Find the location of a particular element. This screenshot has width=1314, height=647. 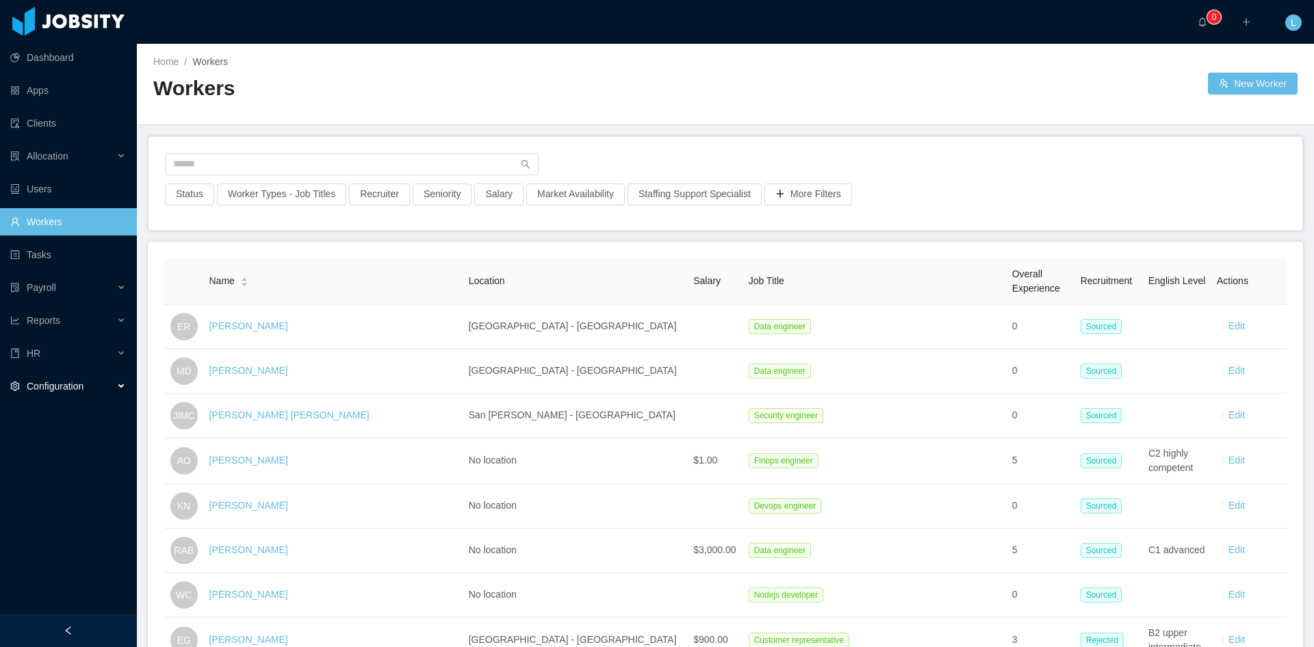

button: Status is located at coordinates (190, 194).